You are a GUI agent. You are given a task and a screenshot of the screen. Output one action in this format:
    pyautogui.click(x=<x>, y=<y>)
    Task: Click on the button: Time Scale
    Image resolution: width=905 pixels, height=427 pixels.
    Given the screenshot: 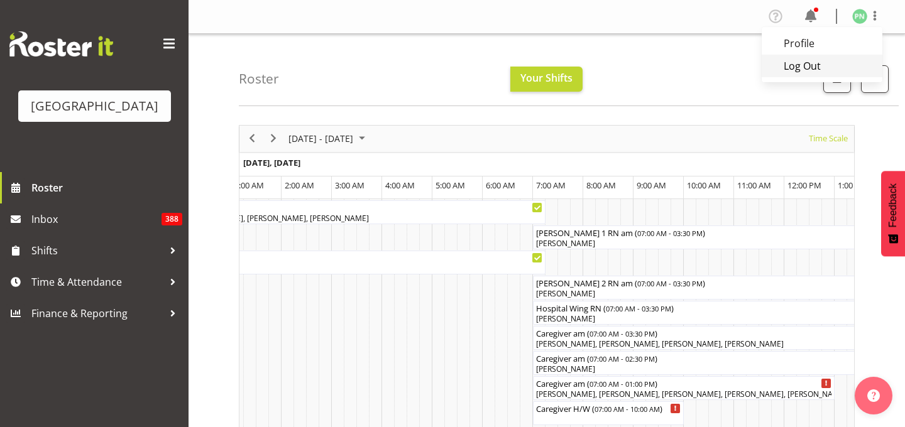 What is the action you would take?
    pyautogui.click(x=828, y=138)
    